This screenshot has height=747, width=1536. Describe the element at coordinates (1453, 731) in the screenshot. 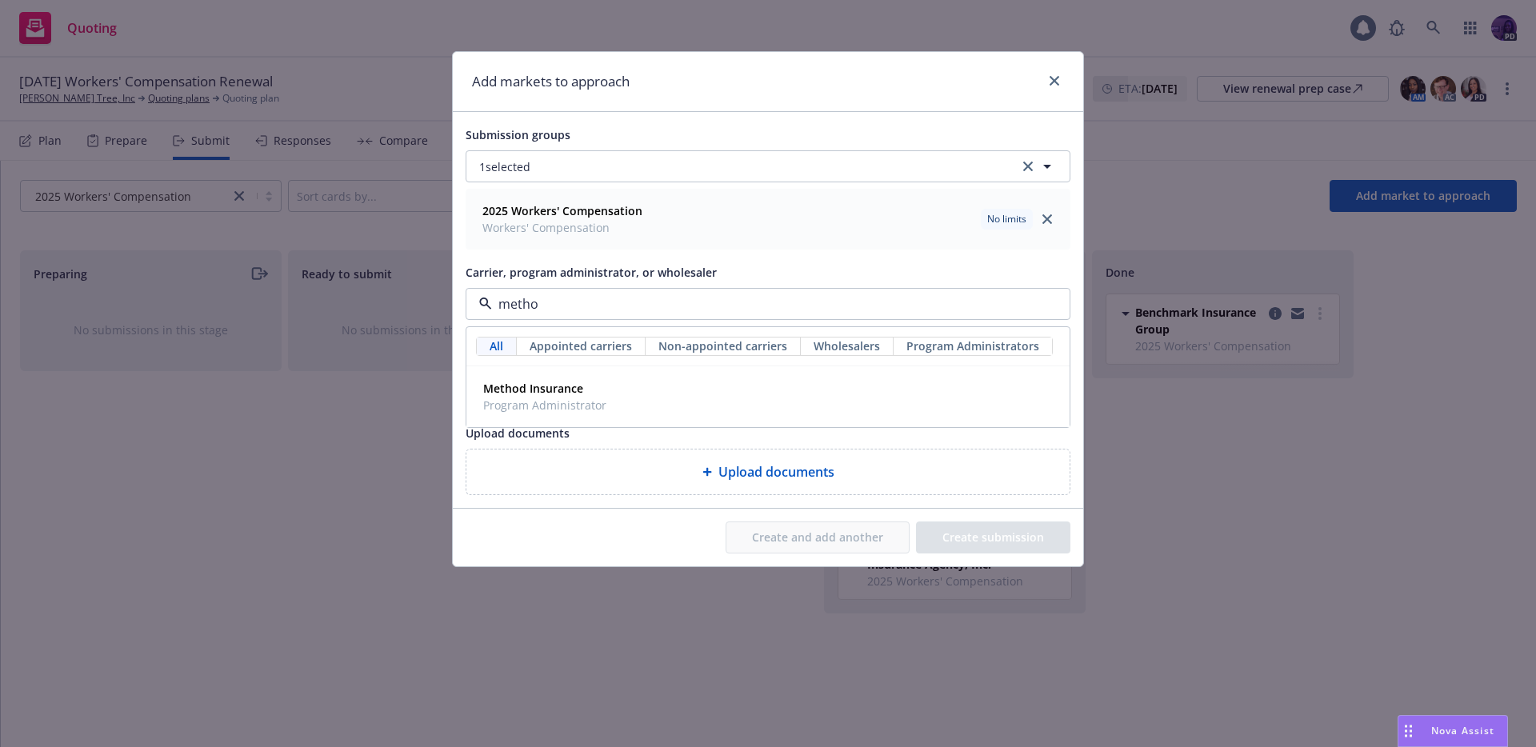

I see `button: Nova Assist` at that location.